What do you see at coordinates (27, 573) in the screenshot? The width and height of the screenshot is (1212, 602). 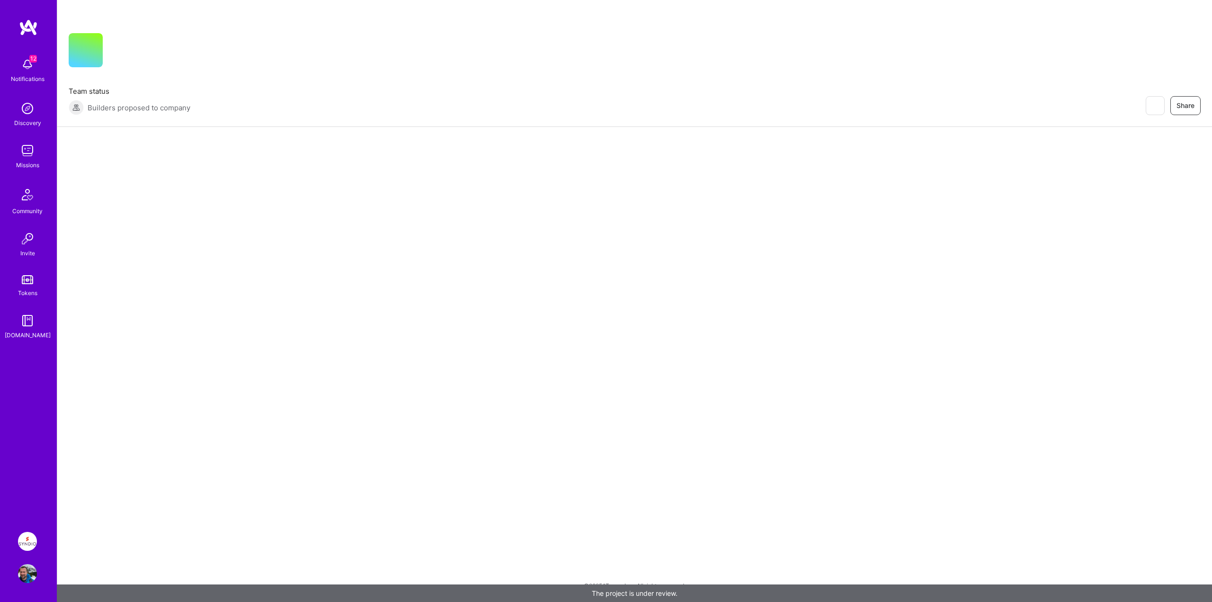 I see `a: User Avatar` at bounding box center [27, 573].